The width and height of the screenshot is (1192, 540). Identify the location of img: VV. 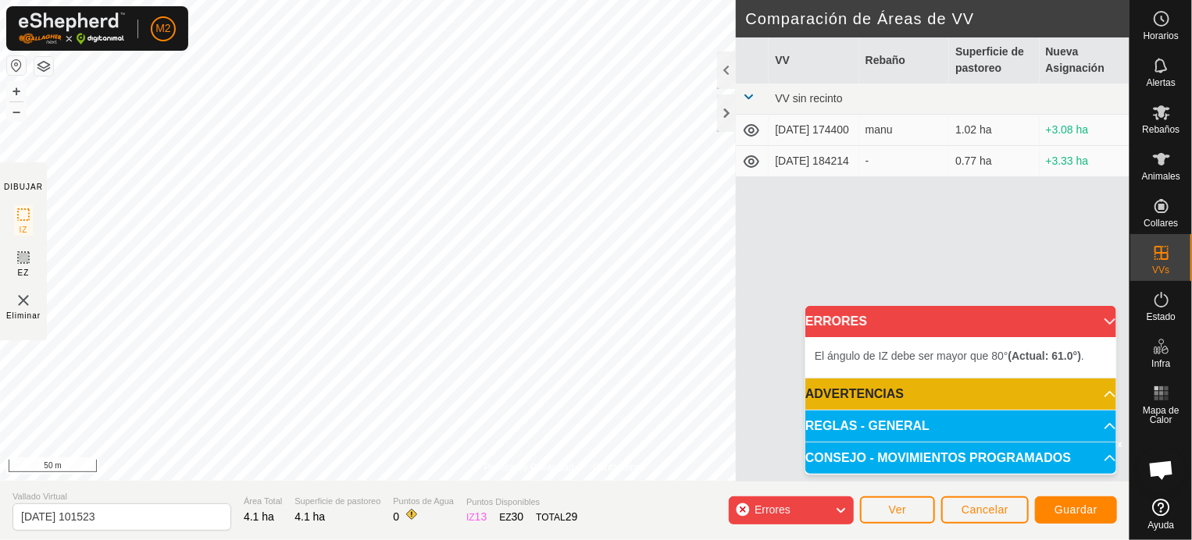
(23, 301).